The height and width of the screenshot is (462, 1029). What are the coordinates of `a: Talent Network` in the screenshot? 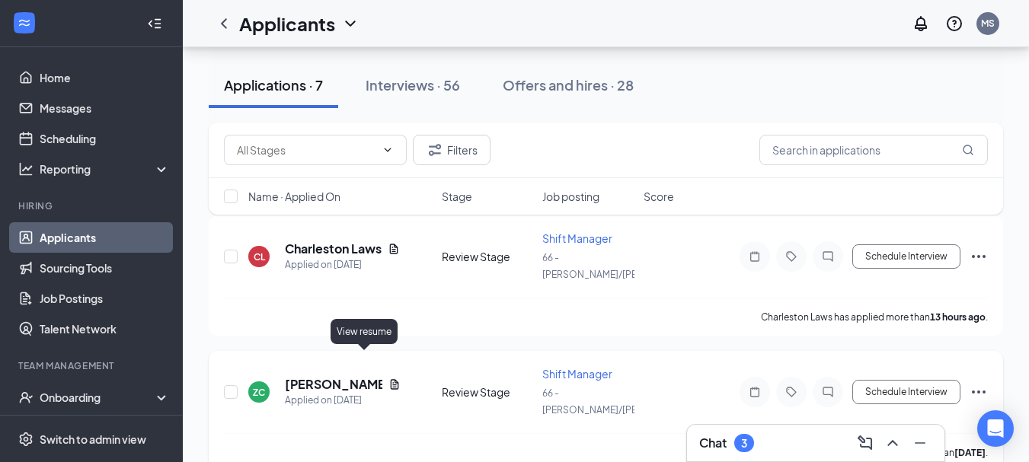 It's located at (104, 329).